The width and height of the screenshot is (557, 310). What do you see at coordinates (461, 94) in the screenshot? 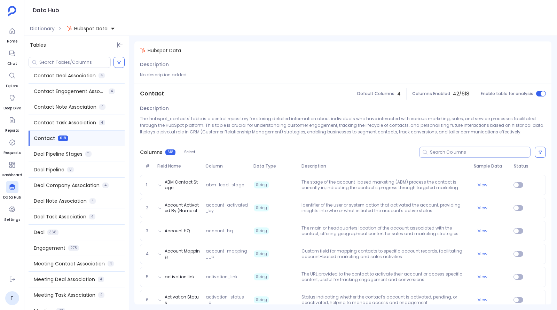
I see `span: 42 / 618` at bounding box center [461, 94].